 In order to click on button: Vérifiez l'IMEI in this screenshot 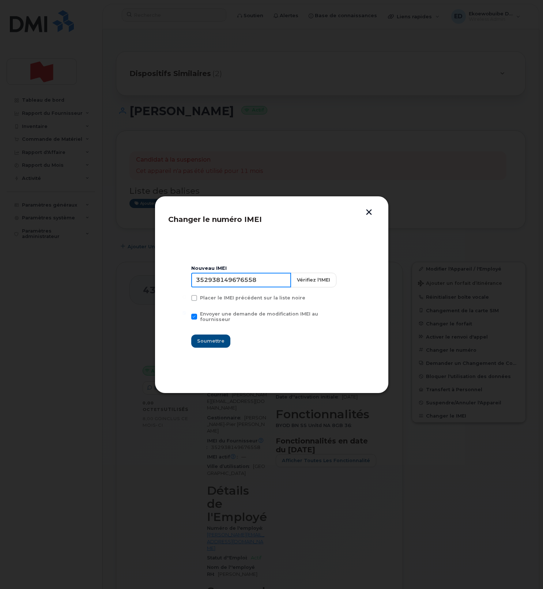, I will do `click(313, 280)`.